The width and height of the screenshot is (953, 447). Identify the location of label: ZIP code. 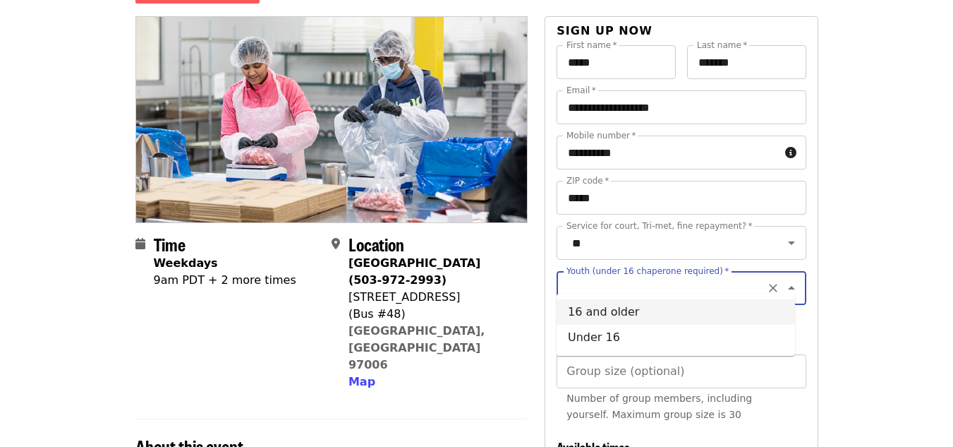
(588, 181).